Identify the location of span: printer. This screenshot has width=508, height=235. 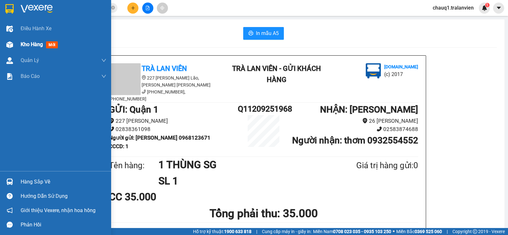
(251, 33).